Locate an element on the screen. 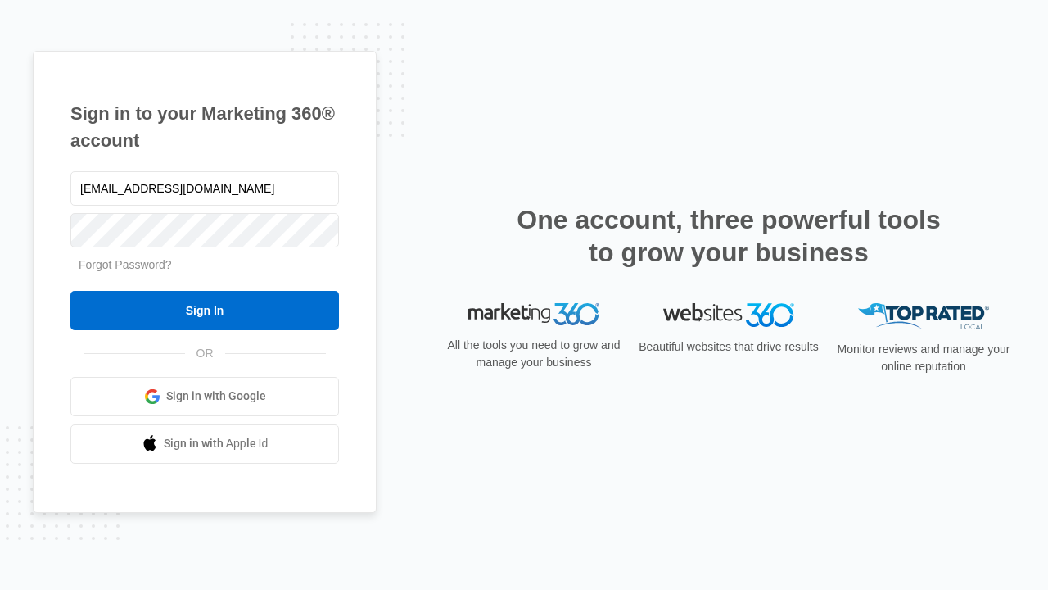 The height and width of the screenshot is (590, 1048). p: Monitor reviews and manage your online reputation is located at coordinates (924, 358).